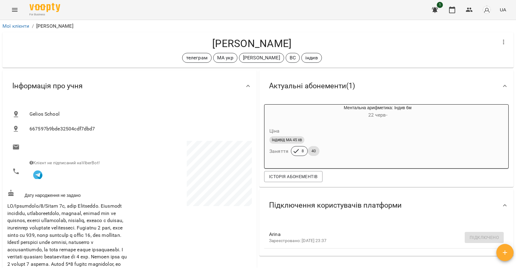  Describe the element at coordinates (38, 174) in the screenshot. I see `button: Клієнт підписаний на VooptyBot` at that location.